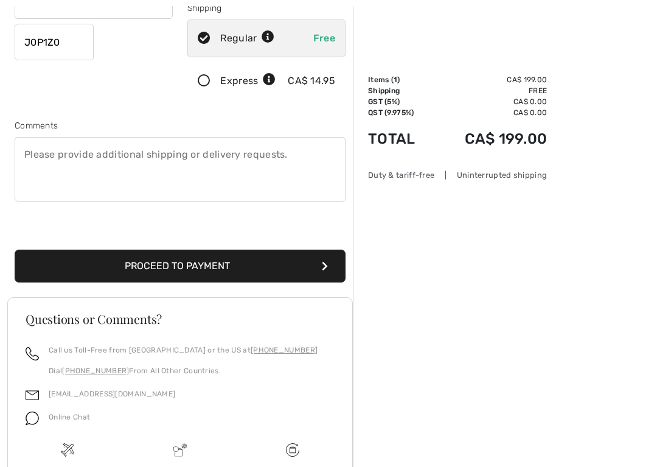 This screenshot has height=467, width=657. What do you see at coordinates (312, 81) in the screenshot?
I see `div: CA$ 14.95` at bounding box center [312, 81].